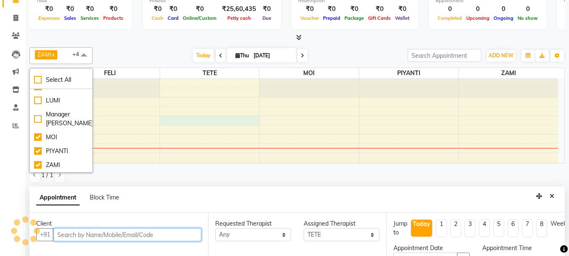 The width and height of the screenshot is (569, 256). Describe the element at coordinates (49, 18) in the screenshot. I see `span: Expenses` at that location.